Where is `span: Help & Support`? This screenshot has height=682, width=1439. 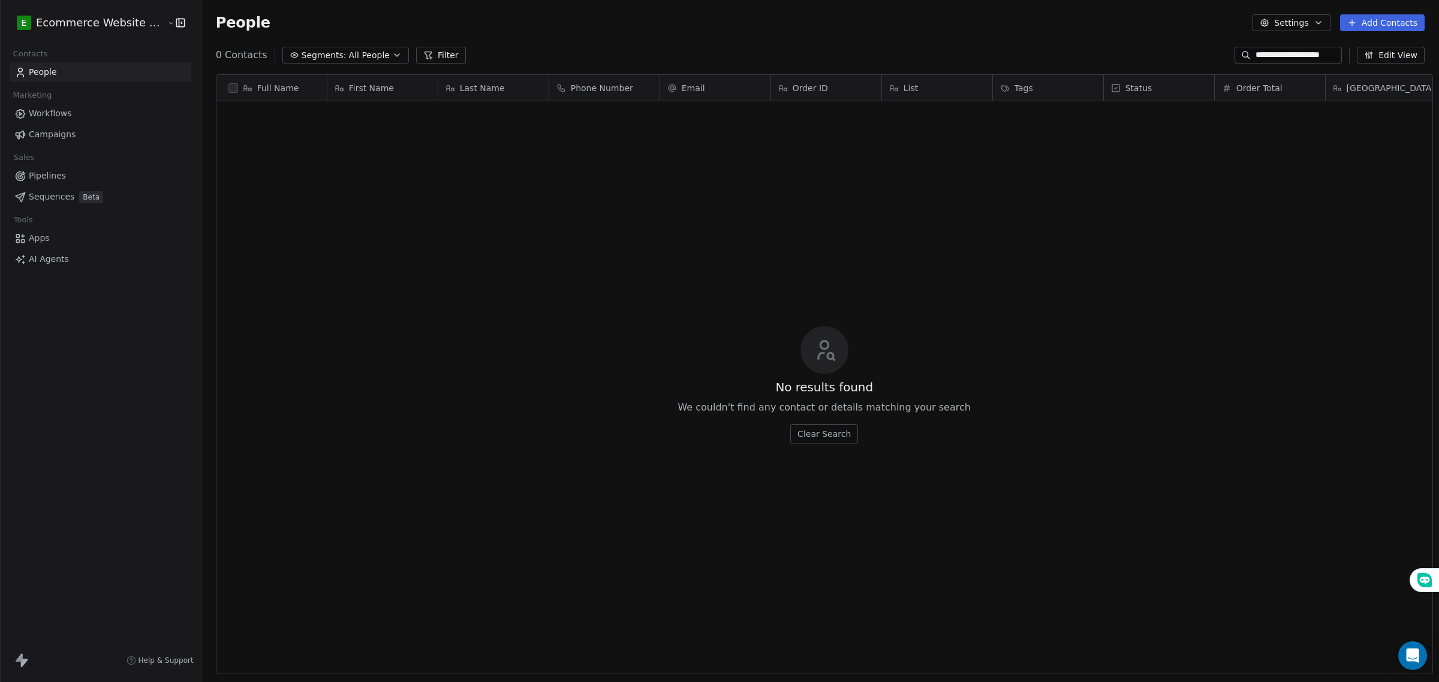
span: Help & Support is located at coordinates (166, 661).